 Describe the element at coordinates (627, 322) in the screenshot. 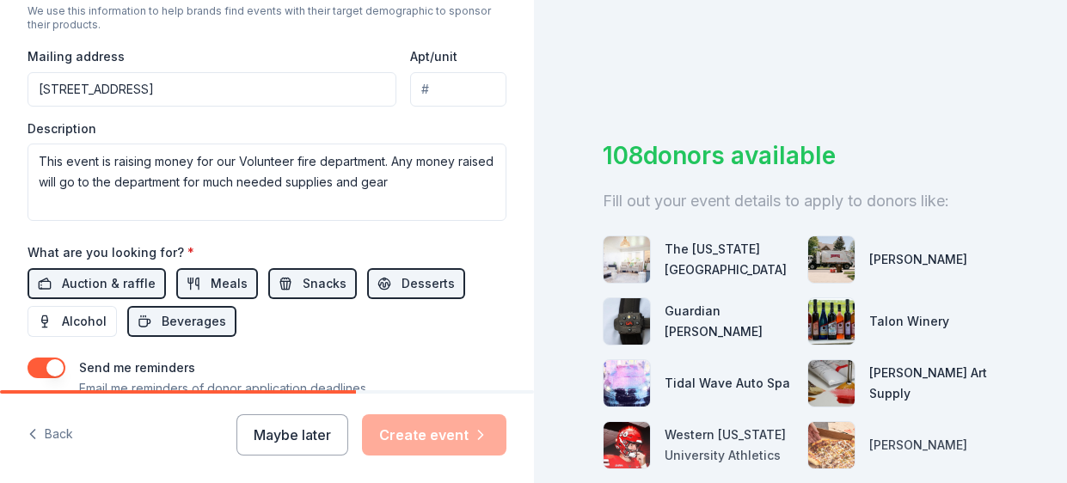

I see `img: photo for Guardian Angel Device` at that location.